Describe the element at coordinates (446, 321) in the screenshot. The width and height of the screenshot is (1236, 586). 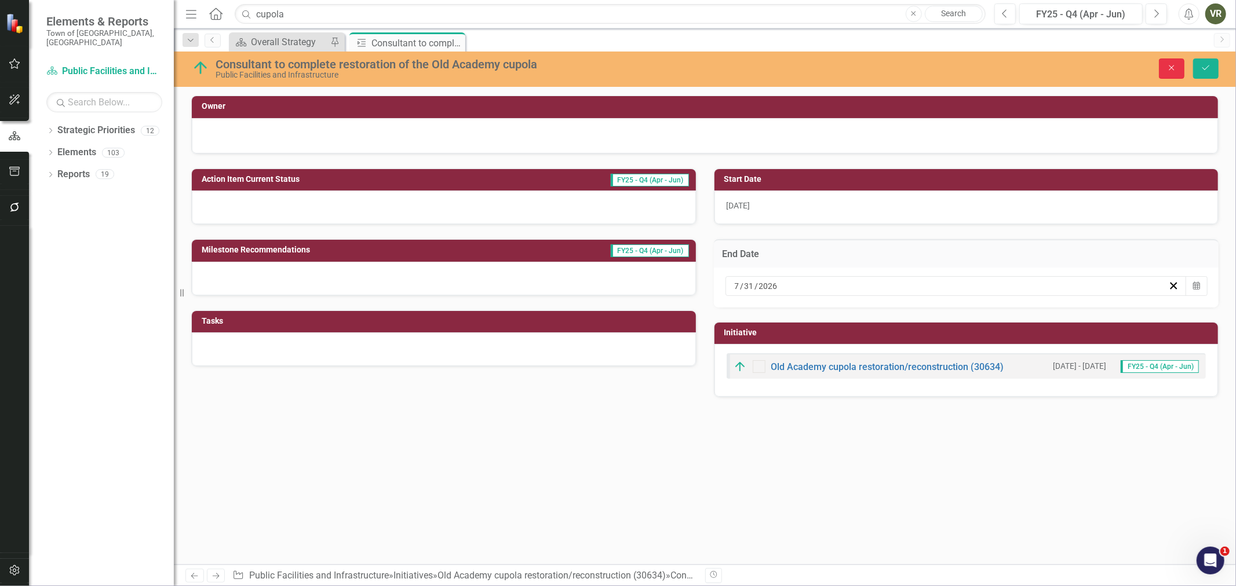
I see `h3: Tasks` at that location.